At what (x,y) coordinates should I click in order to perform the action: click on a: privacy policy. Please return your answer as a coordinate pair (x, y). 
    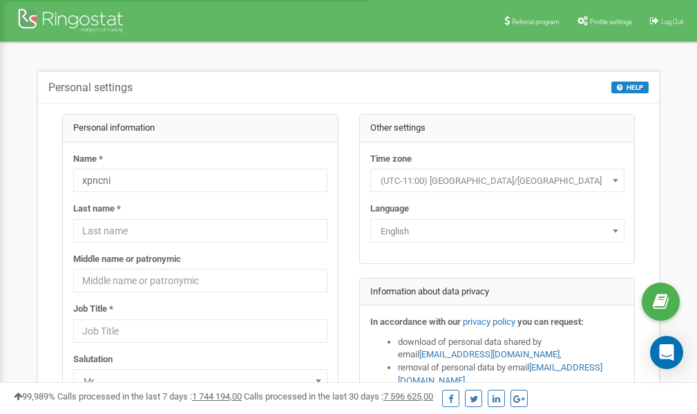
    Looking at the image, I should click on (489, 321).